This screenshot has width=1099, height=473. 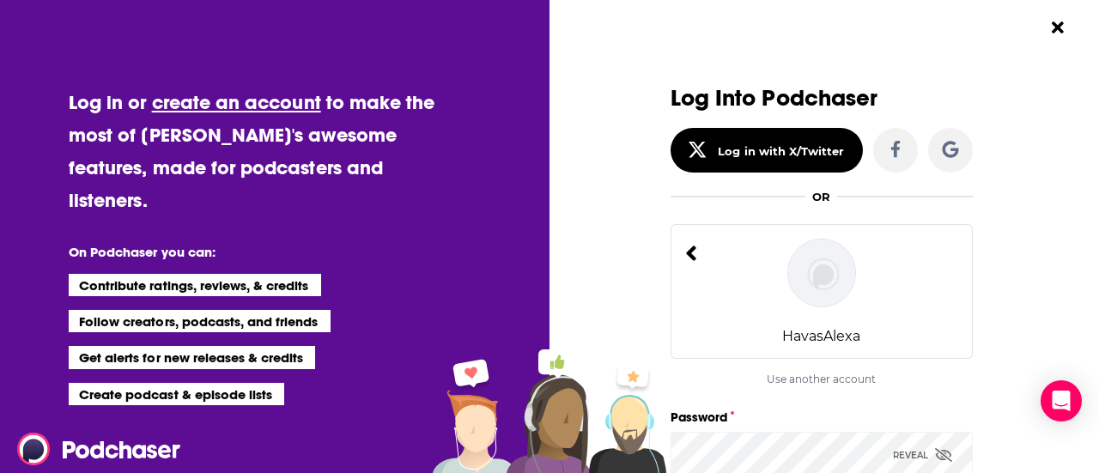 What do you see at coordinates (1058, 27) in the screenshot?
I see `button: Close Button` at bounding box center [1058, 27].